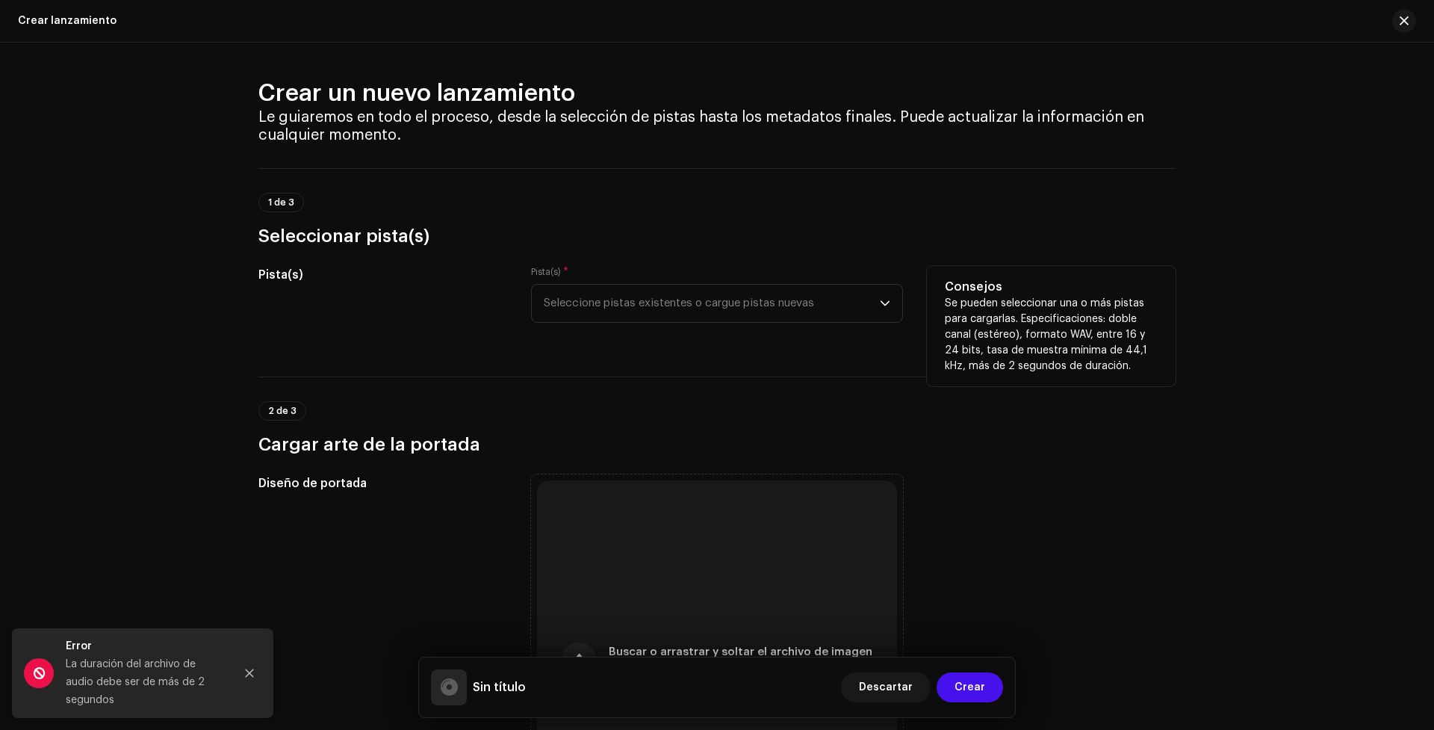 The width and height of the screenshot is (1434, 730). What do you see at coordinates (144, 646) in the screenshot?
I see `div: Error` at bounding box center [144, 646].